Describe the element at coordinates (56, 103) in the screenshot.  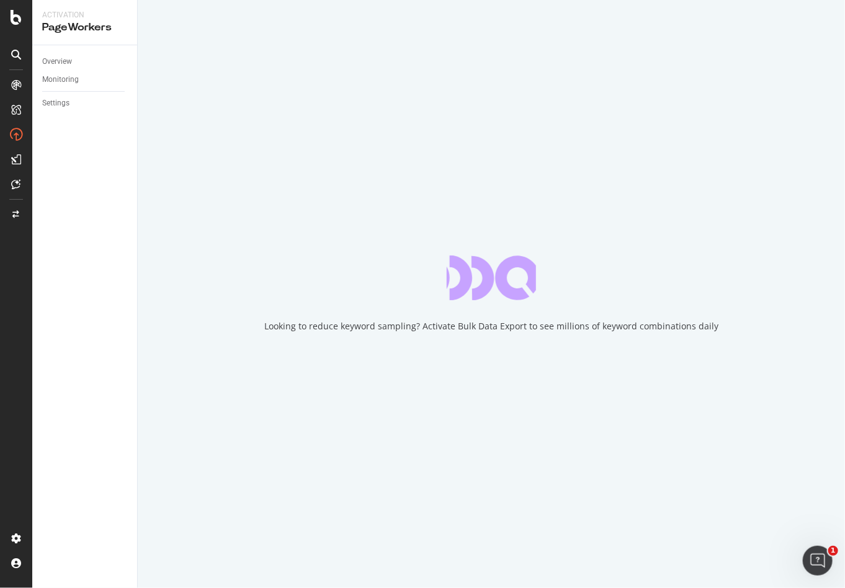
I see `div: Settings` at that location.